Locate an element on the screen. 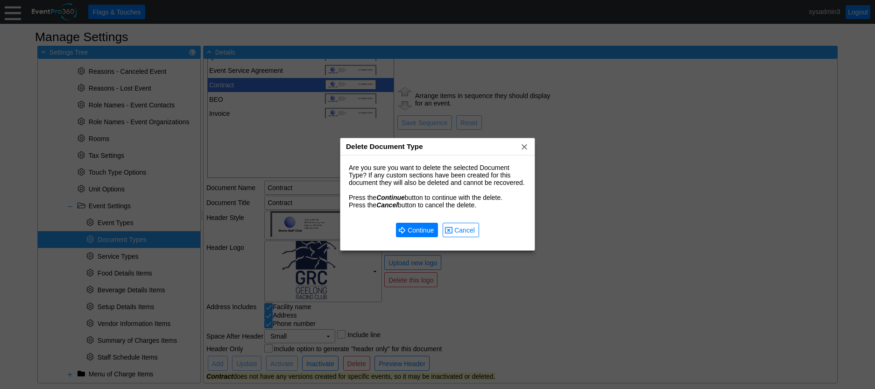 This screenshot has height=389, width=875. div: Press the button to cancel the delete. is located at coordinates (438, 205).